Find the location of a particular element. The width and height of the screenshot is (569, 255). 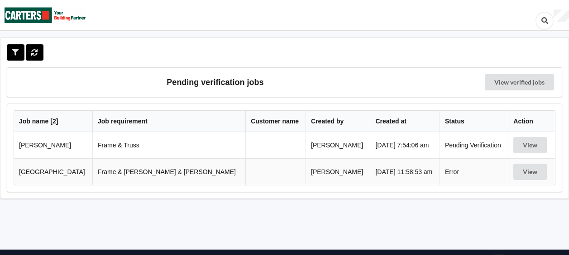

div: User Profile is located at coordinates (562, 16).